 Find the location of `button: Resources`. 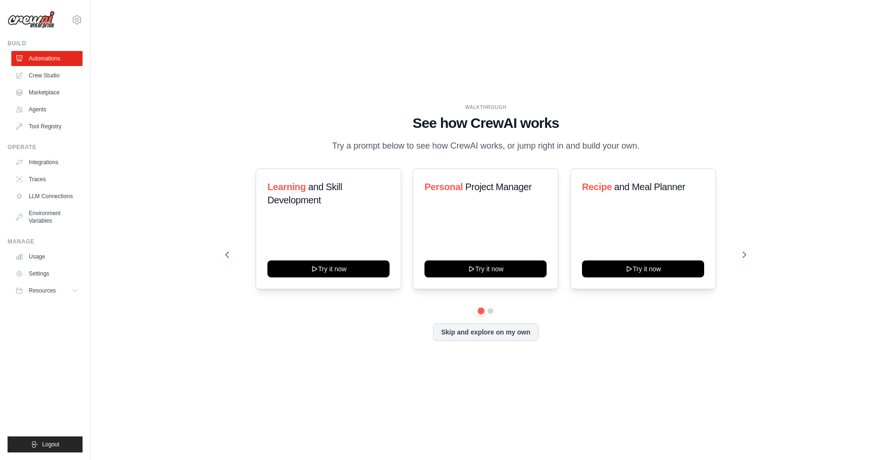

button: Resources is located at coordinates (47, 291).